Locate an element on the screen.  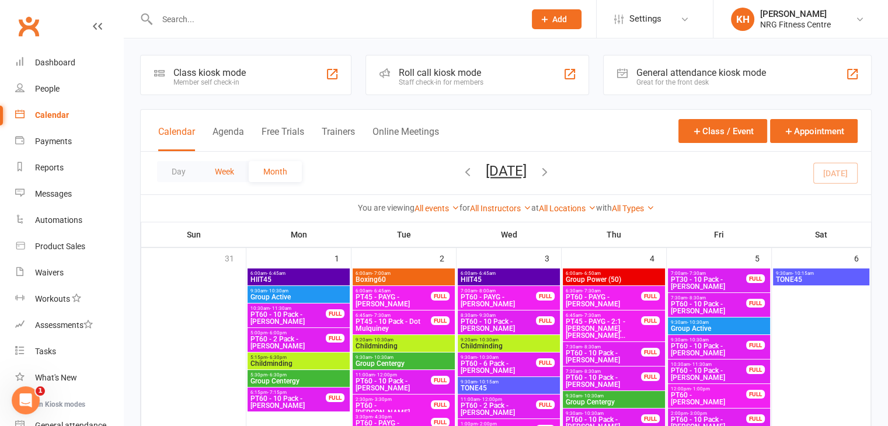
span: - 10:15am is located at coordinates (487, 382).